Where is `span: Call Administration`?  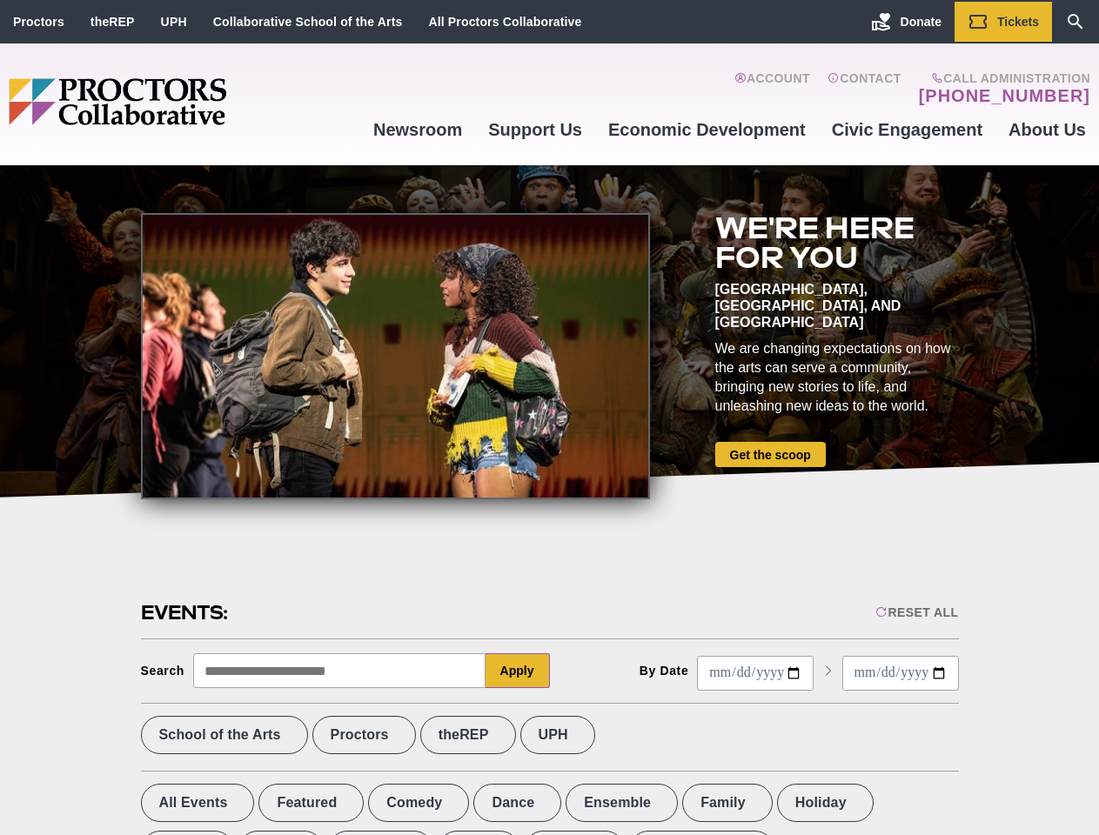
span: Call Administration is located at coordinates (1002, 78).